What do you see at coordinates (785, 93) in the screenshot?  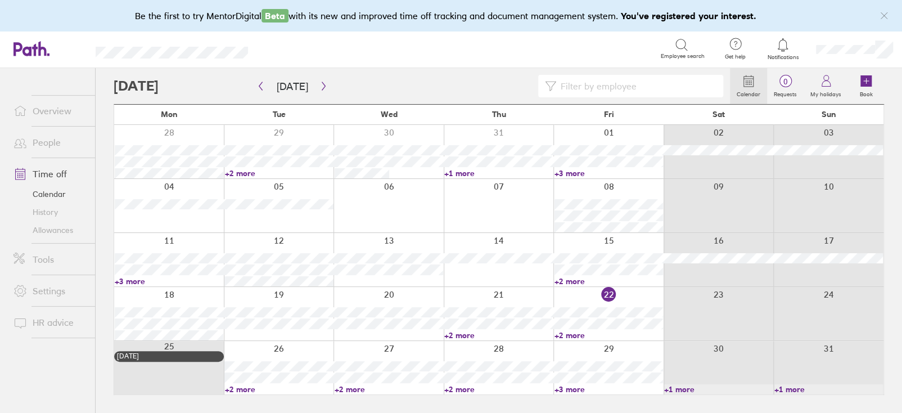 I see `label: Requests` at bounding box center [785, 93].